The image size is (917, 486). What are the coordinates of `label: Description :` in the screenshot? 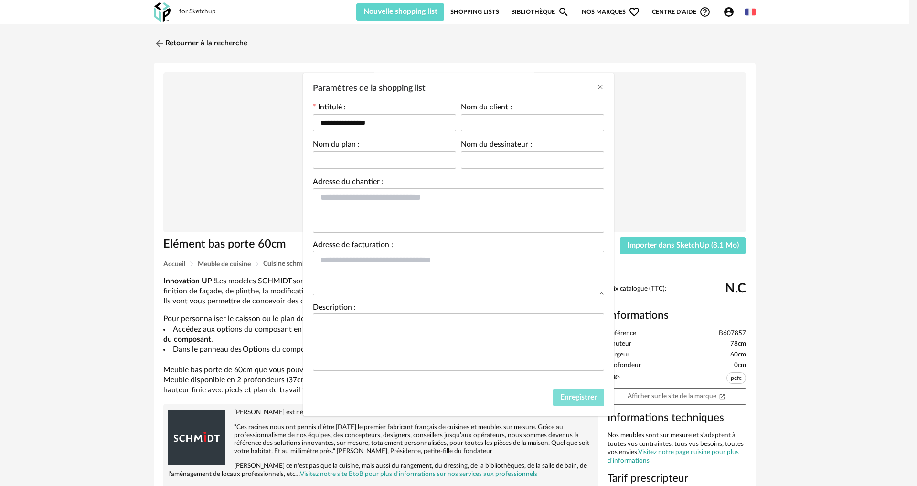 It's located at (334, 309).